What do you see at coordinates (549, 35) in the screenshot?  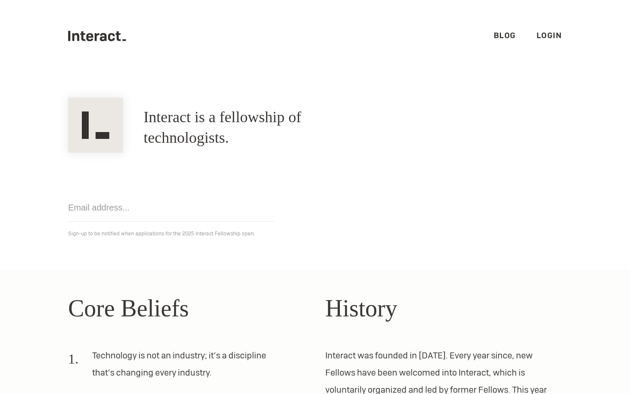 I see `a: Login` at bounding box center [549, 35].